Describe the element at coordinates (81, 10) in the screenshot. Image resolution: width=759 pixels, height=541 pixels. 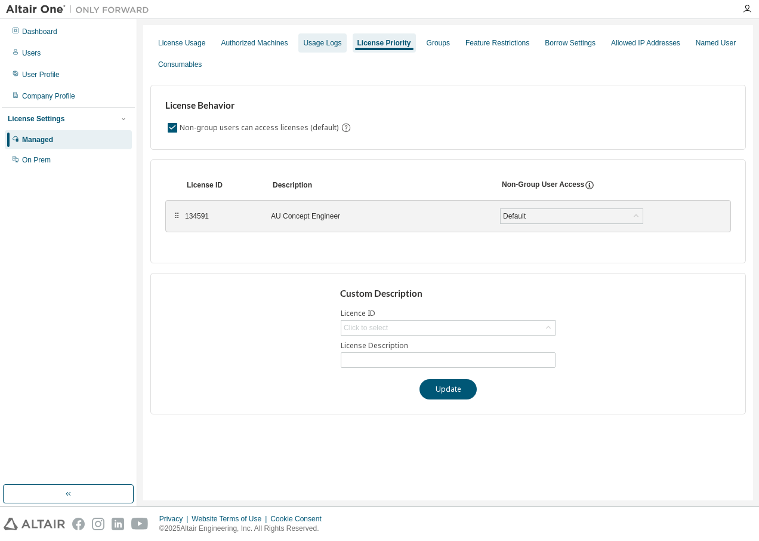
I see `img: Altair One` at that location.